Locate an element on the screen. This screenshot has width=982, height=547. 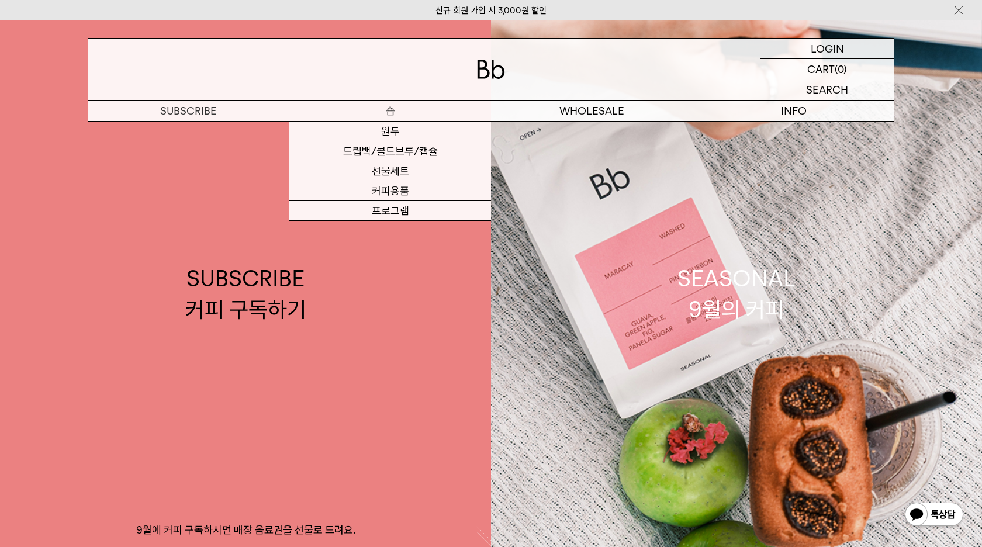
a: LOGIN is located at coordinates (827, 49).